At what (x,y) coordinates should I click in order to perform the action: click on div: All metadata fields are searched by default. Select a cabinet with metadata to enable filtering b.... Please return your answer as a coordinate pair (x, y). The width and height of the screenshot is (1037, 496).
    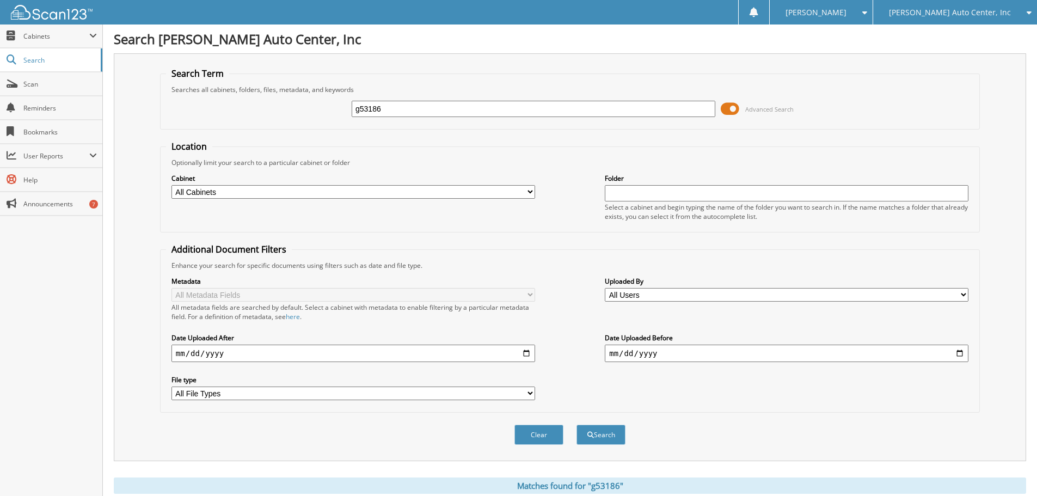
    Looking at the image, I should click on (353, 312).